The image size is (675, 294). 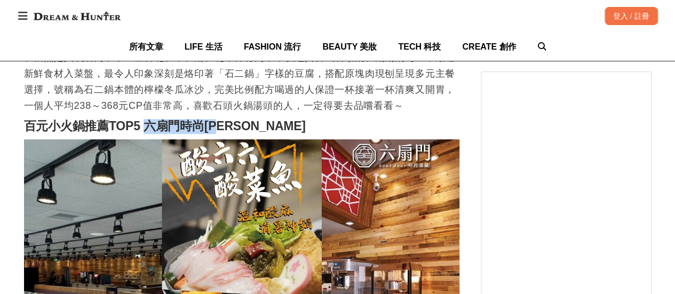 What do you see at coordinates (146, 46) in the screenshot?
I see `span: 所有文章` at bounding box center [146, 46].